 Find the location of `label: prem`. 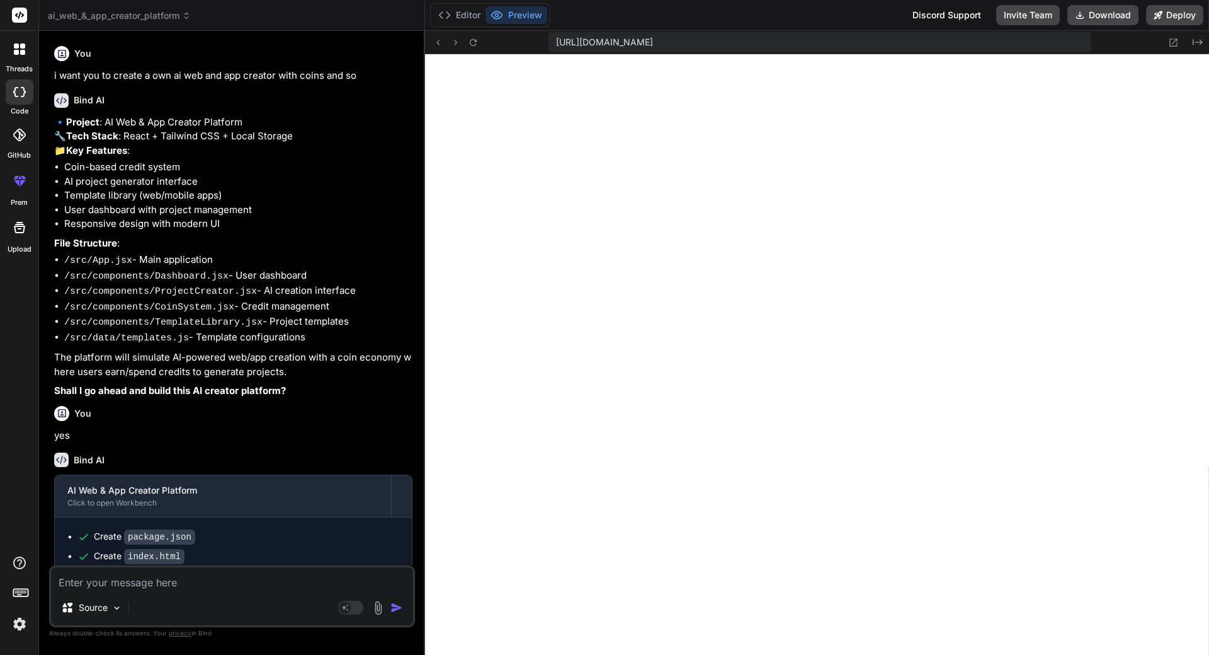

label: prem is located at coordinates (19, 202).